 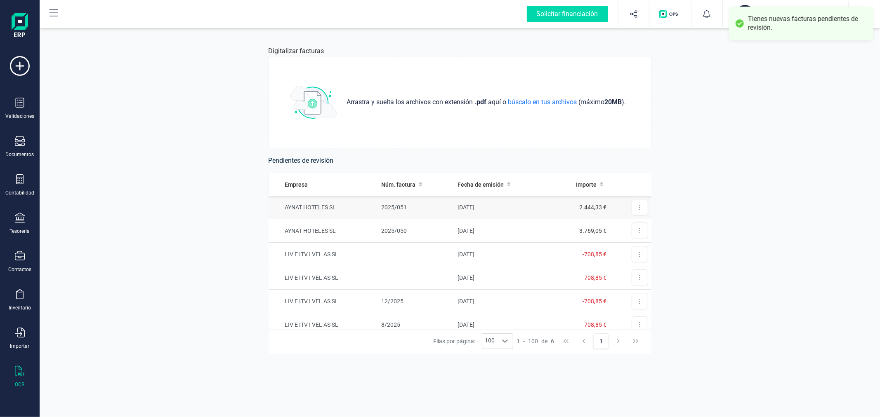 What do you see at coordinates (542, 102) in the screenshot?
I see `span: búscalo en tus archivos` at bounding box center [542, 102].